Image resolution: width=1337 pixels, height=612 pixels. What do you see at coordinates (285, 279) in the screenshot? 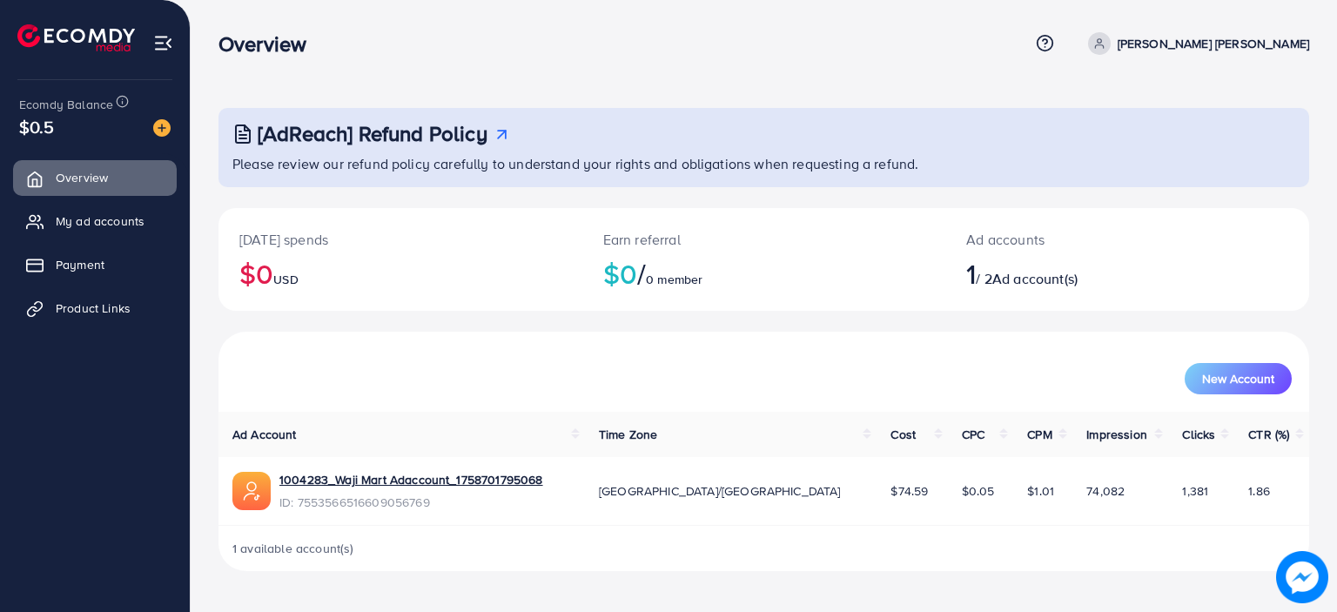
I see `span: USD` at bounding box center [285, 279].